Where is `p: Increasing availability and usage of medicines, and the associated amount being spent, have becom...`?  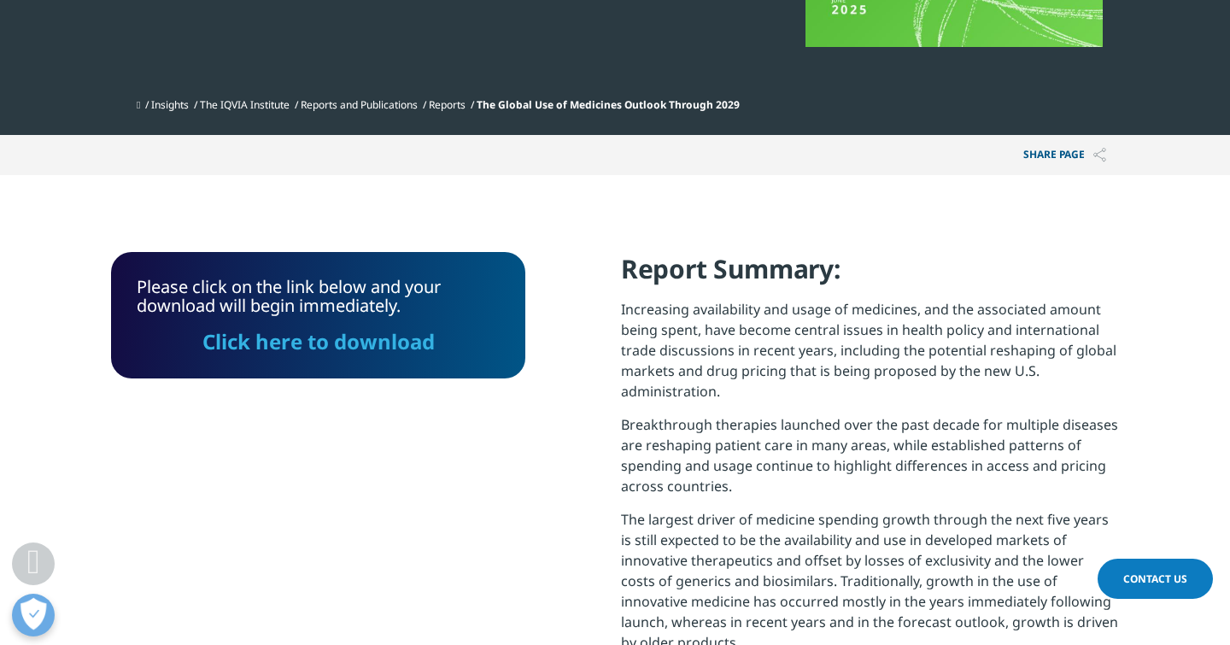
p: Increasing availability and usage of medicines, and the associated amount being spent, have becom... is located at coordinates (870, 356).